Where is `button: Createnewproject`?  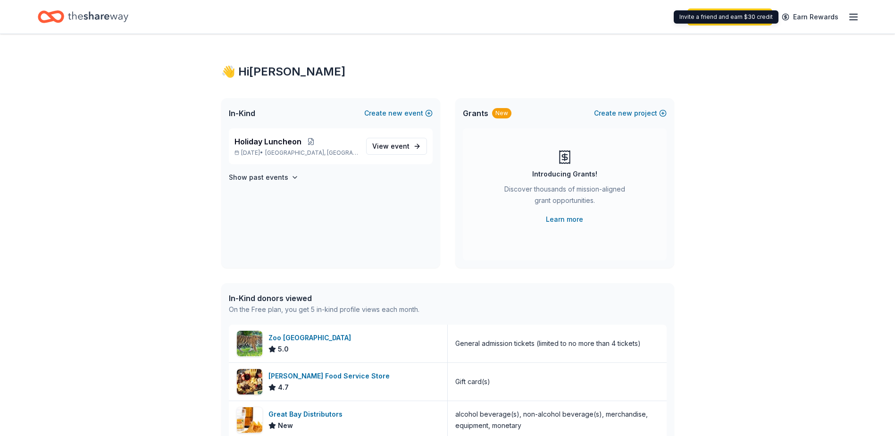
button: Createnewproject is located at coordinates (630, 113).